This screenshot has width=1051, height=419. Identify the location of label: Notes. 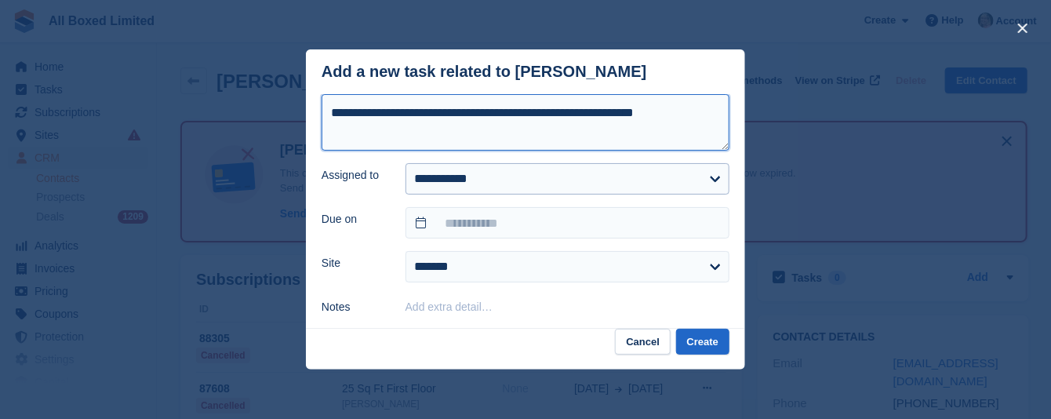
(354, 307).